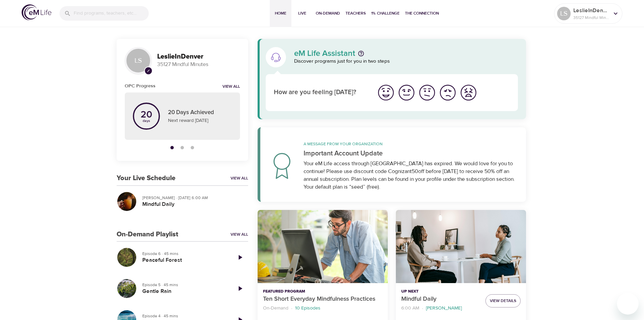  I want to click on button: I'm feeling worst, so click(468, 92).